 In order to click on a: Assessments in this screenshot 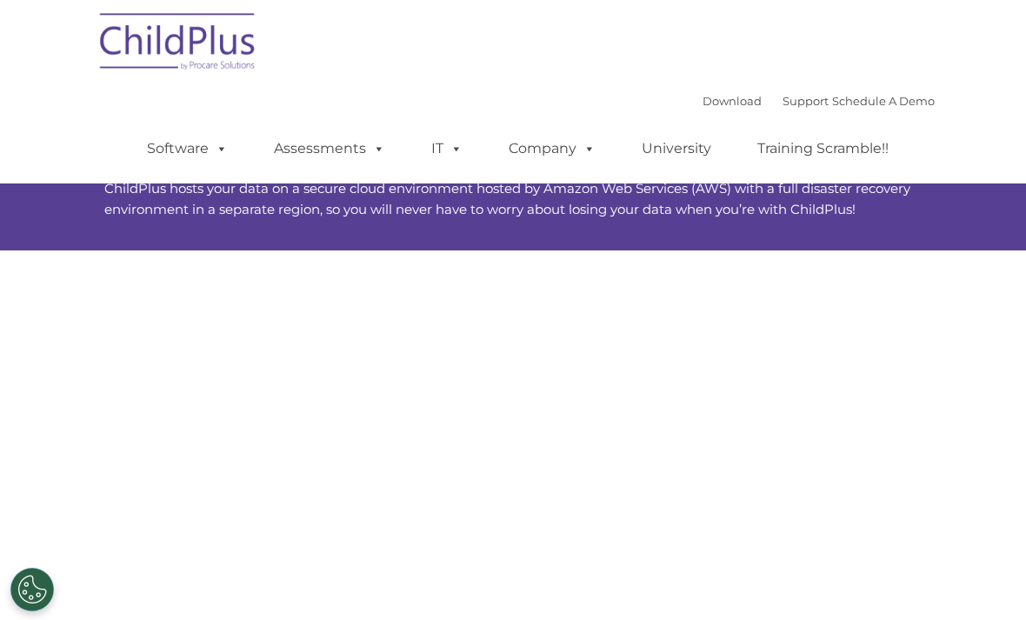, I will do `click(329, 149)`.